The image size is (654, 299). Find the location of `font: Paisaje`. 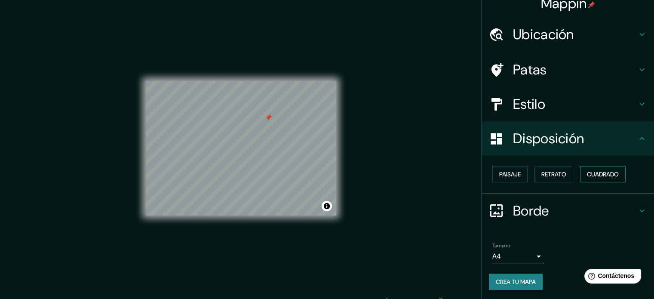

font: Paisaje is located at coordinates (510, 174).